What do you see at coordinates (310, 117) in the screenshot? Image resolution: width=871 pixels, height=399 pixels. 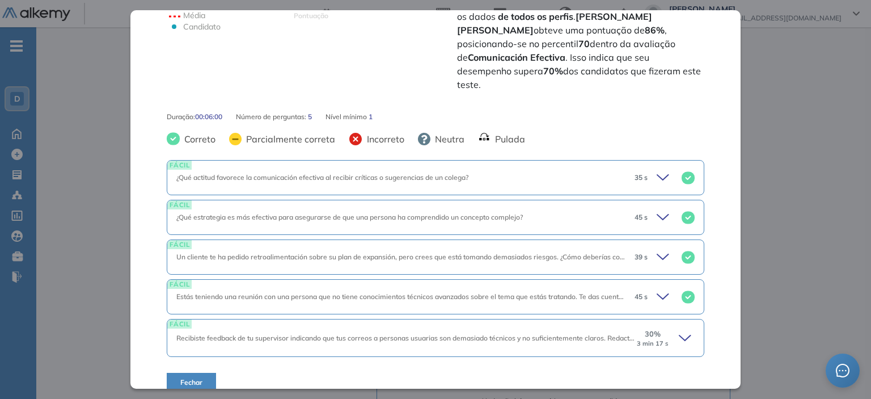 I see `span: 5` at bounding box center [310, 117].